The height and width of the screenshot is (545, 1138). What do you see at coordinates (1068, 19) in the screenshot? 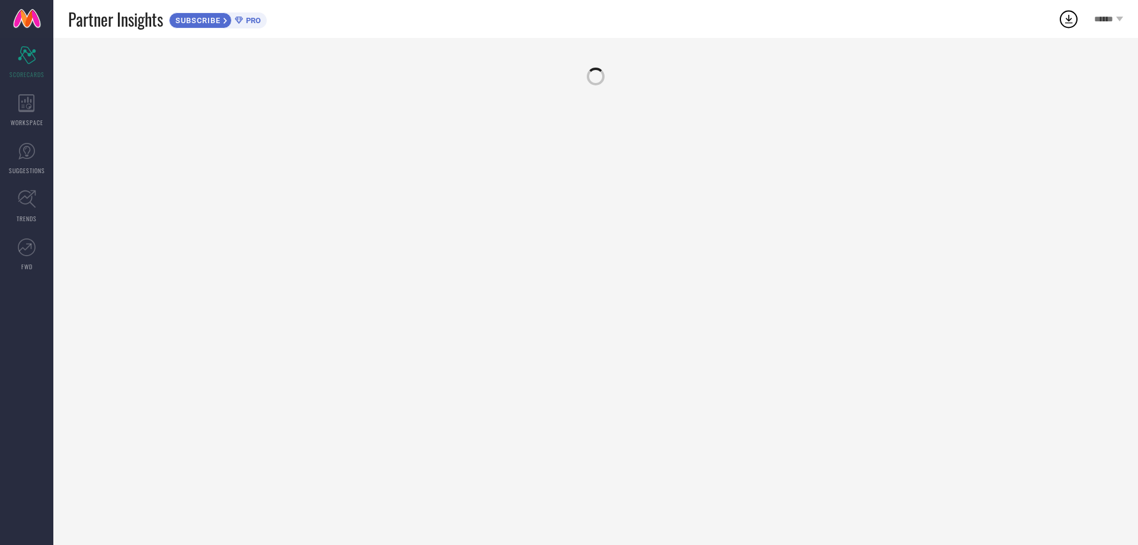
I see `div: Open download list` at bounding box center [1068, 19].